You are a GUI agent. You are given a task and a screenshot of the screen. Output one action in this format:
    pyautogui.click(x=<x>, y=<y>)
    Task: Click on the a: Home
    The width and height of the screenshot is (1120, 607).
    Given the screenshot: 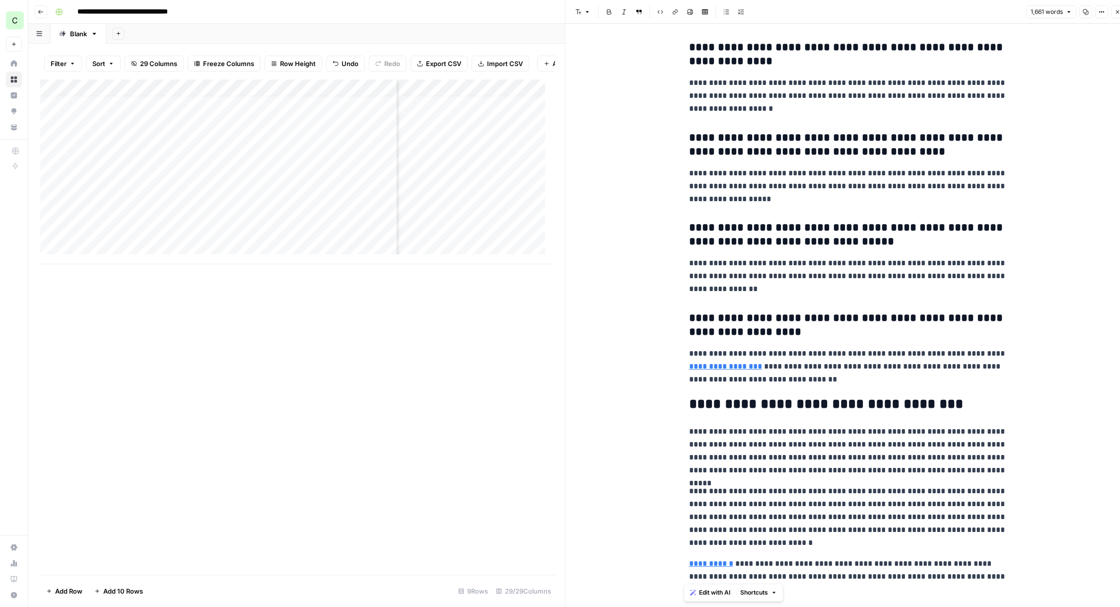 What is the action you would take?
    pyautogui.click(x=14, y=64)
    